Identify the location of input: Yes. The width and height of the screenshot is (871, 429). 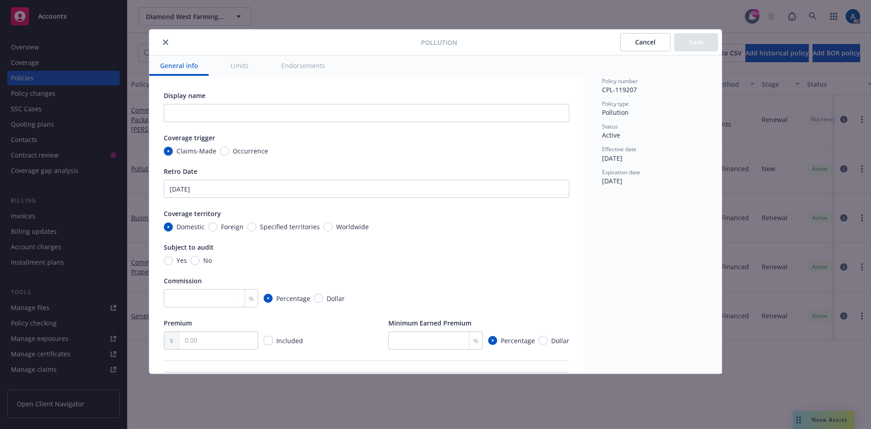
(168, 260).